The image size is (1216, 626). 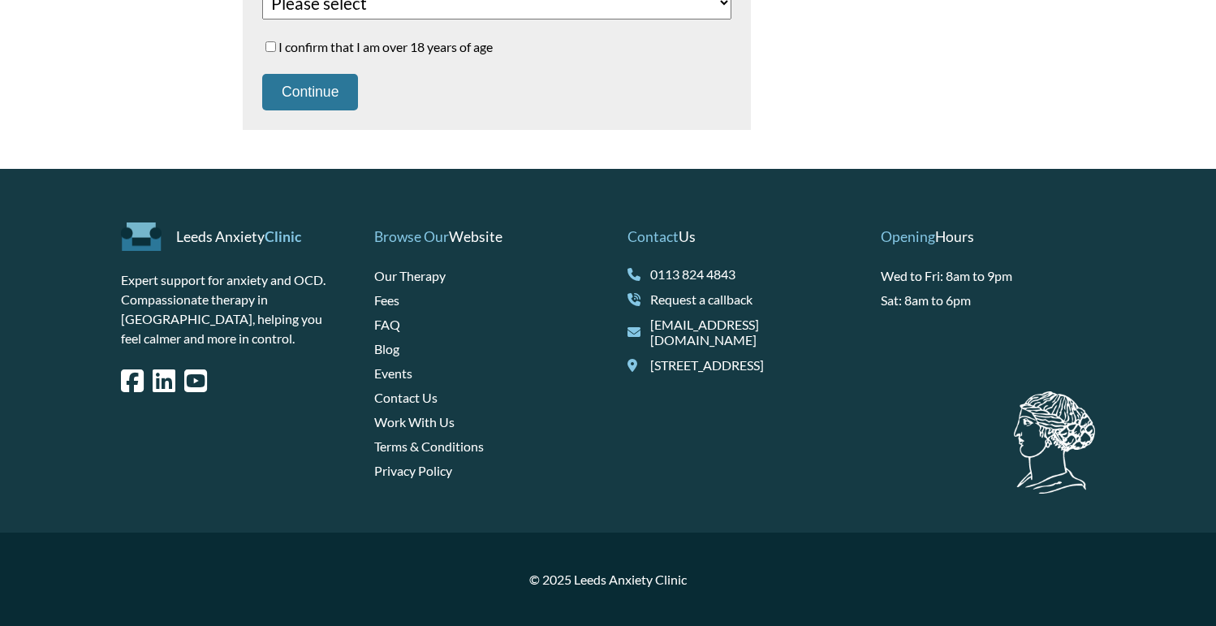 What do you see at coordinates (410, 275) in the screenshot?
I see `a: Our Therapy` at bounding box center [410, 275].